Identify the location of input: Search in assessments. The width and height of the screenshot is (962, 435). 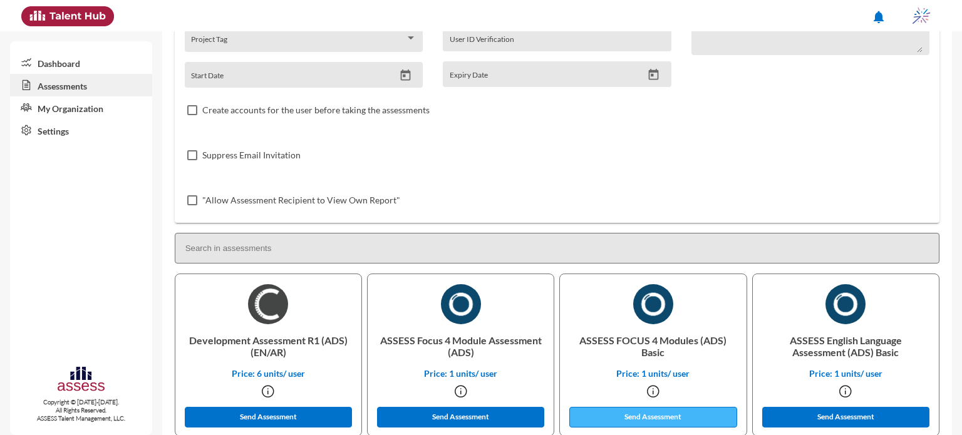
(557, 248).